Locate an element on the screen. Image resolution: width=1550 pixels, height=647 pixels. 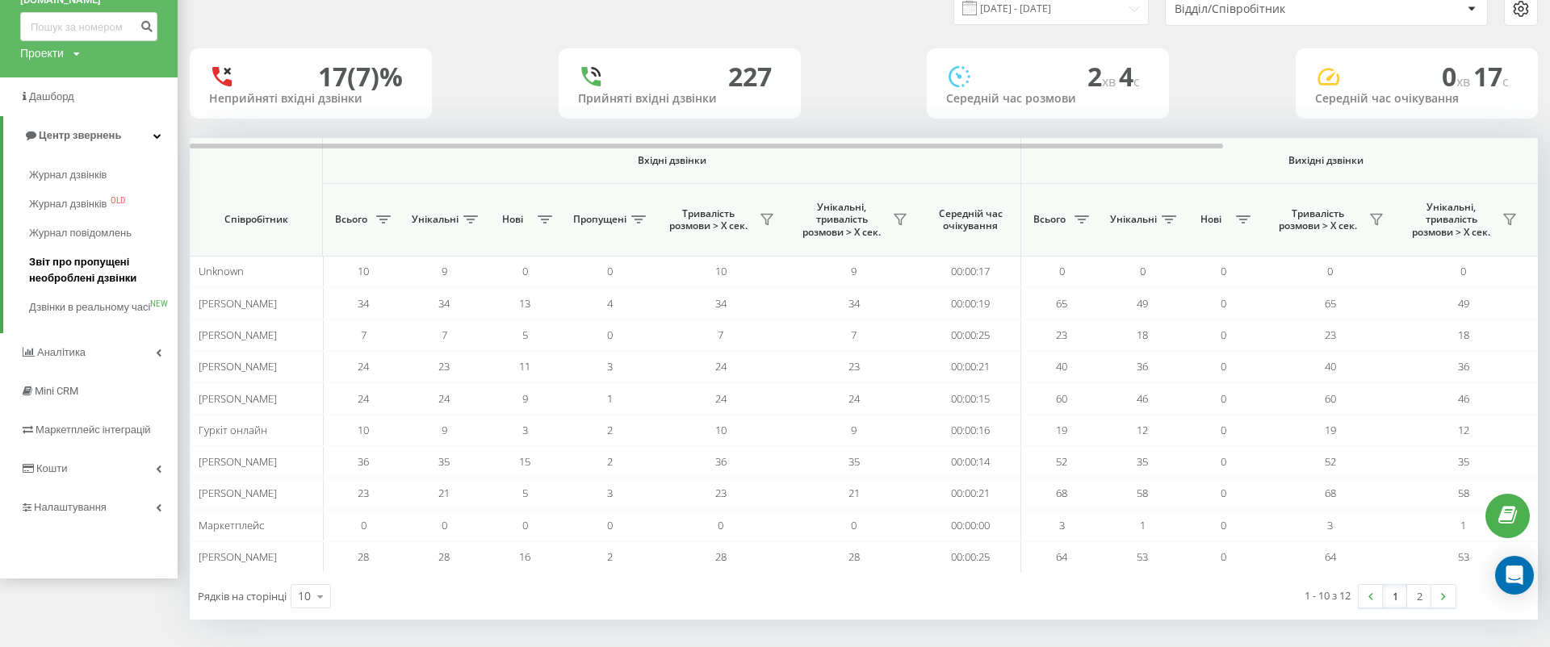
span: 28 is located at coordinates (444, 557).